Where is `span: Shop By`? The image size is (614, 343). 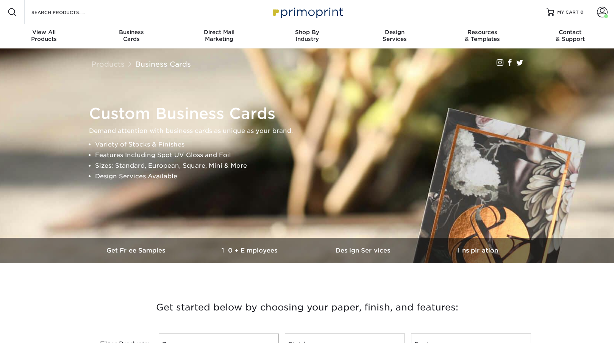 span: Shop By is located at coordinates (307, 32).